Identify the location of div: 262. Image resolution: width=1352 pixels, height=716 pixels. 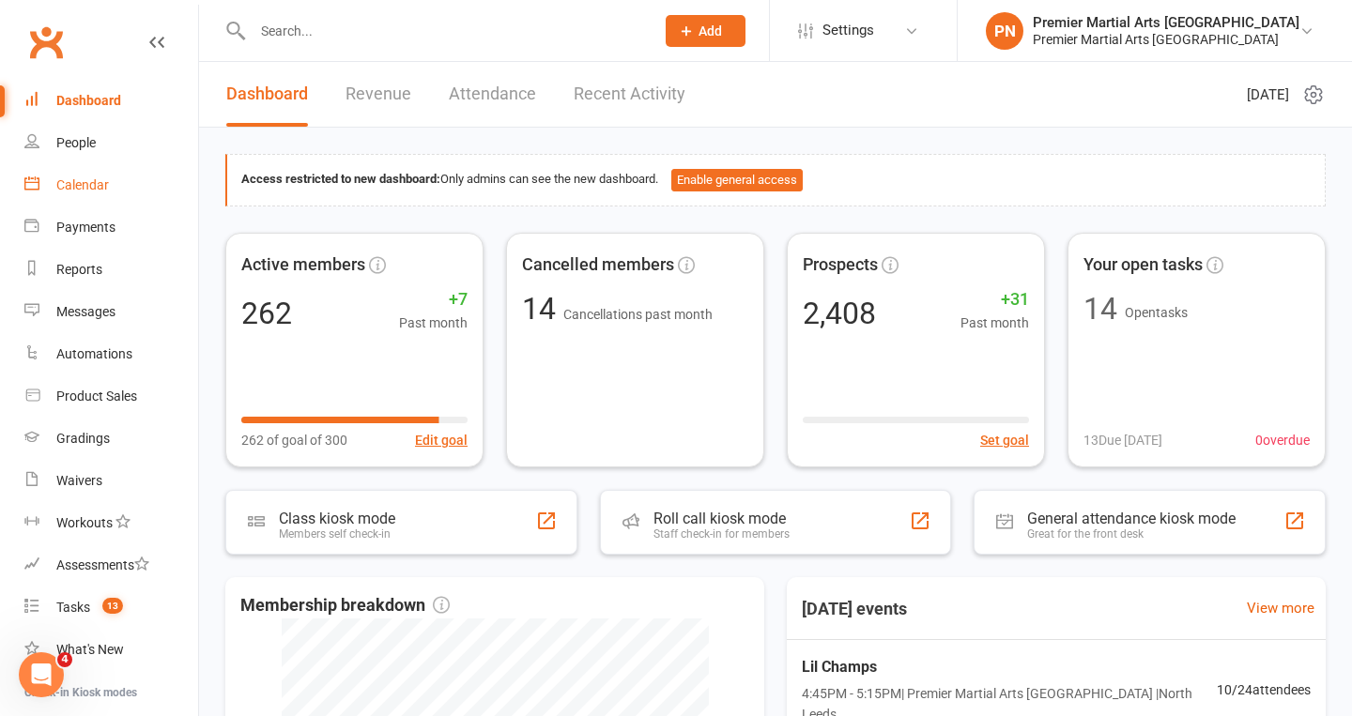
(267, 314).